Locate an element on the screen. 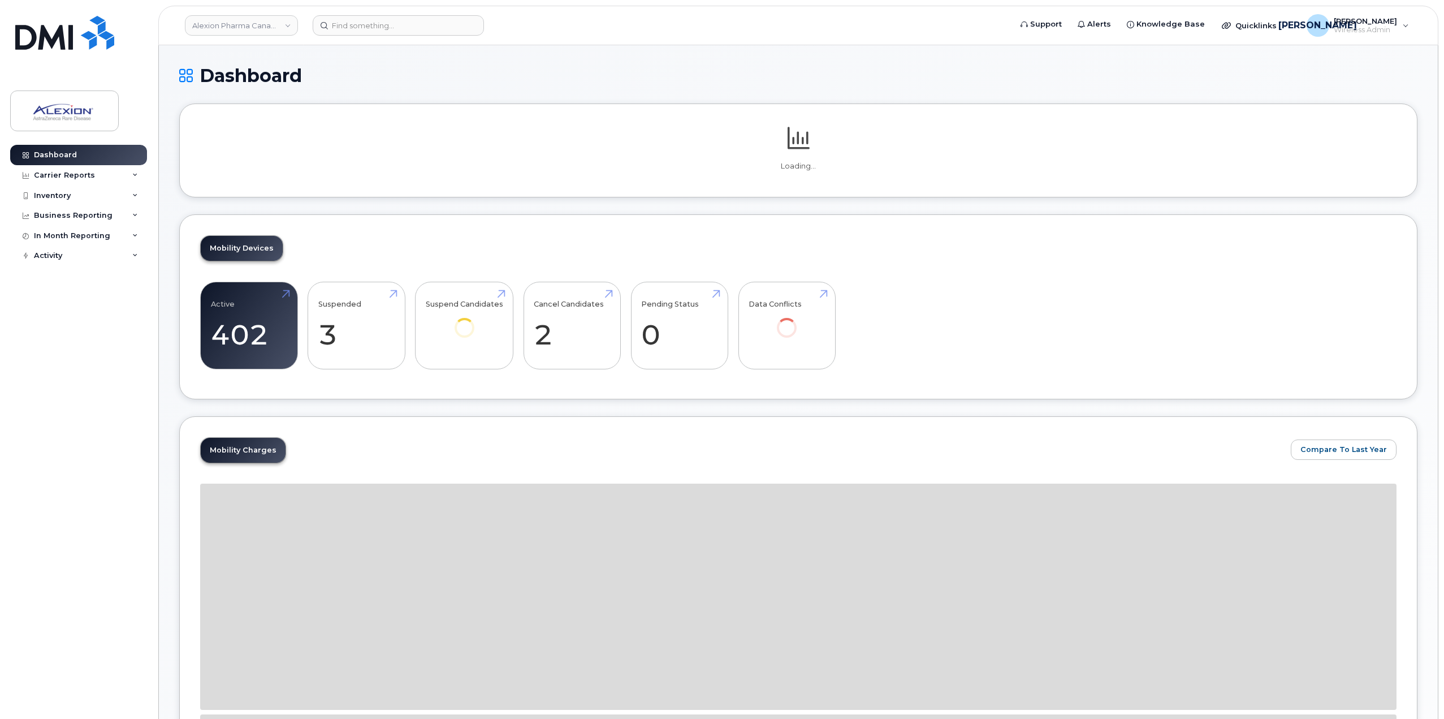  a: Suspended 3 is located at coordinates (356, 326).